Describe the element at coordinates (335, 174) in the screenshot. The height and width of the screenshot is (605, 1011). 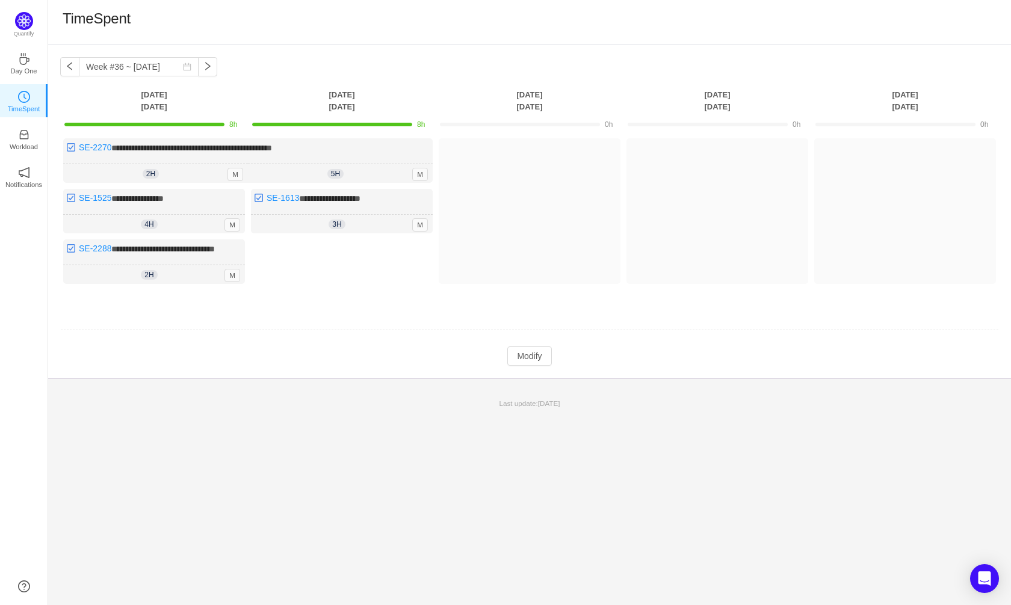
I see `span: 5h` at that location.